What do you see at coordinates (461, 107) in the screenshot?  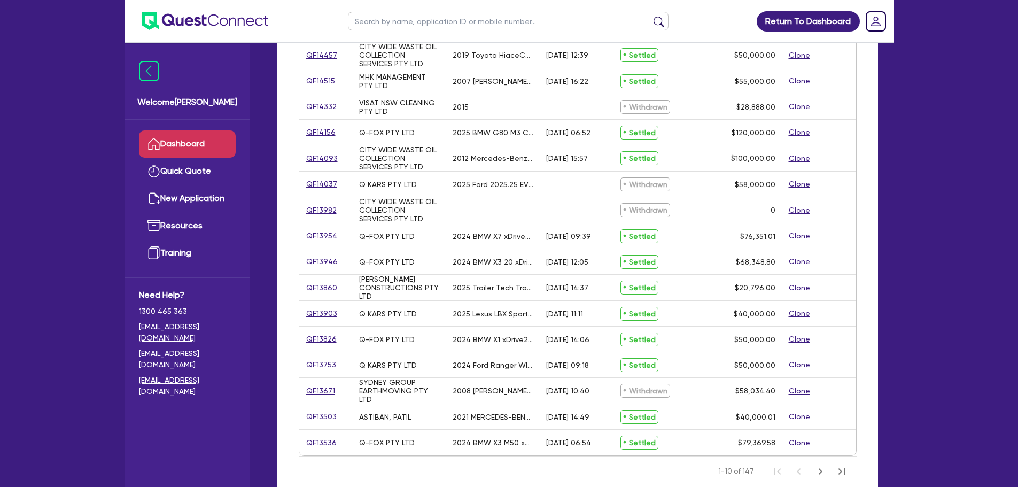 I see `div: 2015` at bounding box center [461, 107].